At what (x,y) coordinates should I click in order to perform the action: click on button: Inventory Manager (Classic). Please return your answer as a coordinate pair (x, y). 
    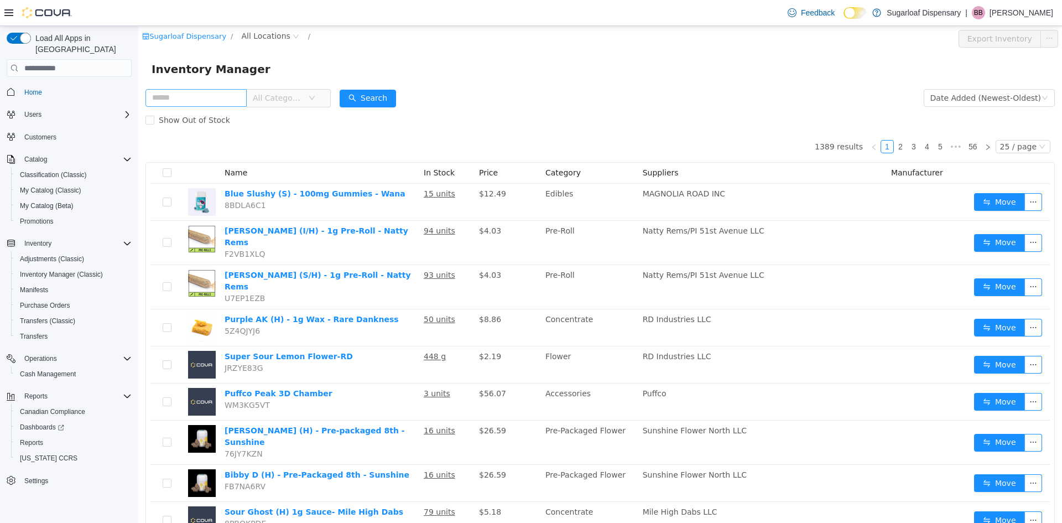
    Looking at the image, I should click on (74, 274).